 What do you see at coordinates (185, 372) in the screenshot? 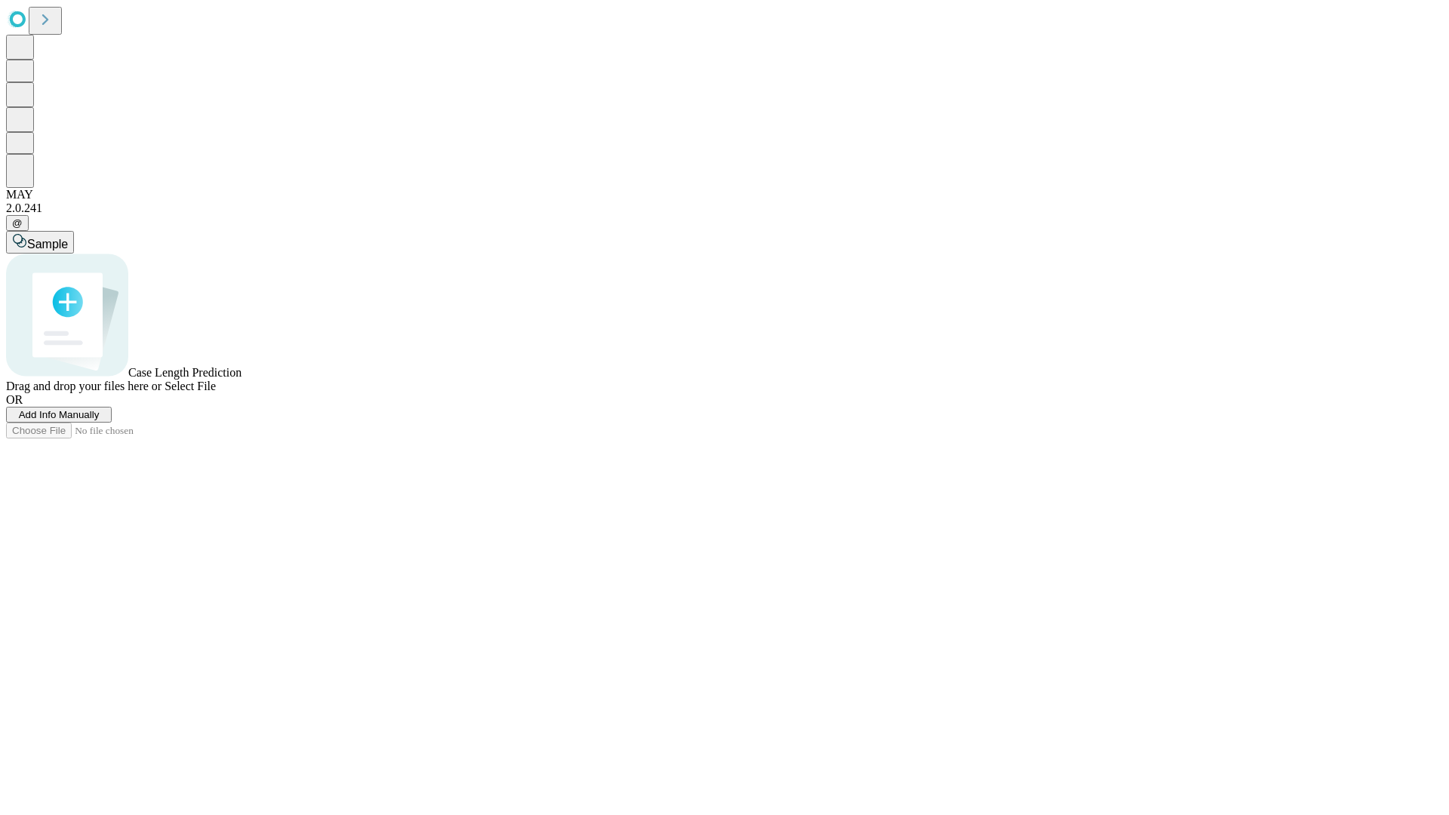
I see `span: Case Length Prediction` at bounding box center [185, 372].